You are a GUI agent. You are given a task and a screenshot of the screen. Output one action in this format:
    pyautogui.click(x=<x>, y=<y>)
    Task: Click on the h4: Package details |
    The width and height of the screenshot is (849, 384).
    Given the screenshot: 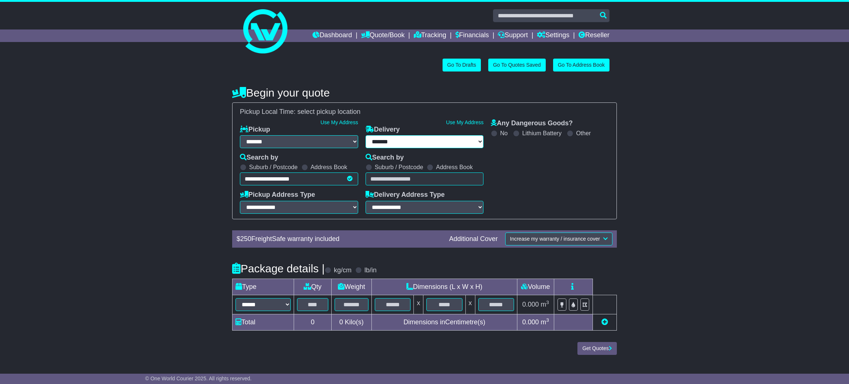 What is the action you would take?
    pyautogui.click(x=278, y=268)
    